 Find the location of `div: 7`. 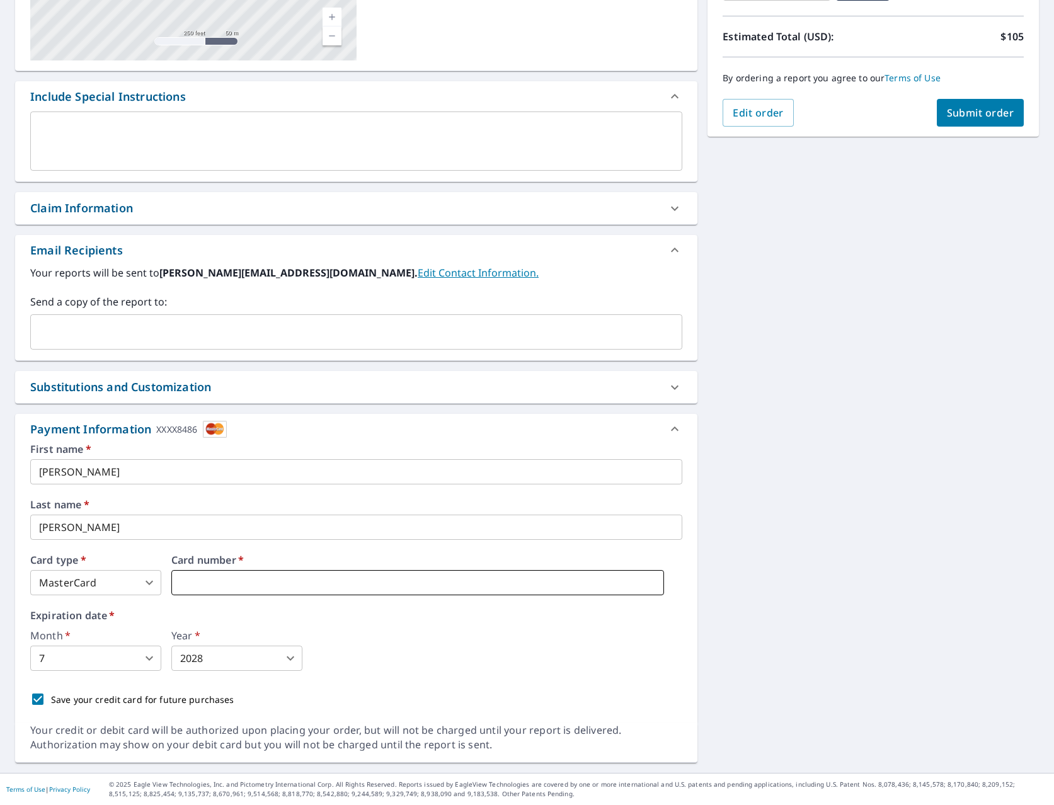

div: 7 is located at coordinates (96, 659).